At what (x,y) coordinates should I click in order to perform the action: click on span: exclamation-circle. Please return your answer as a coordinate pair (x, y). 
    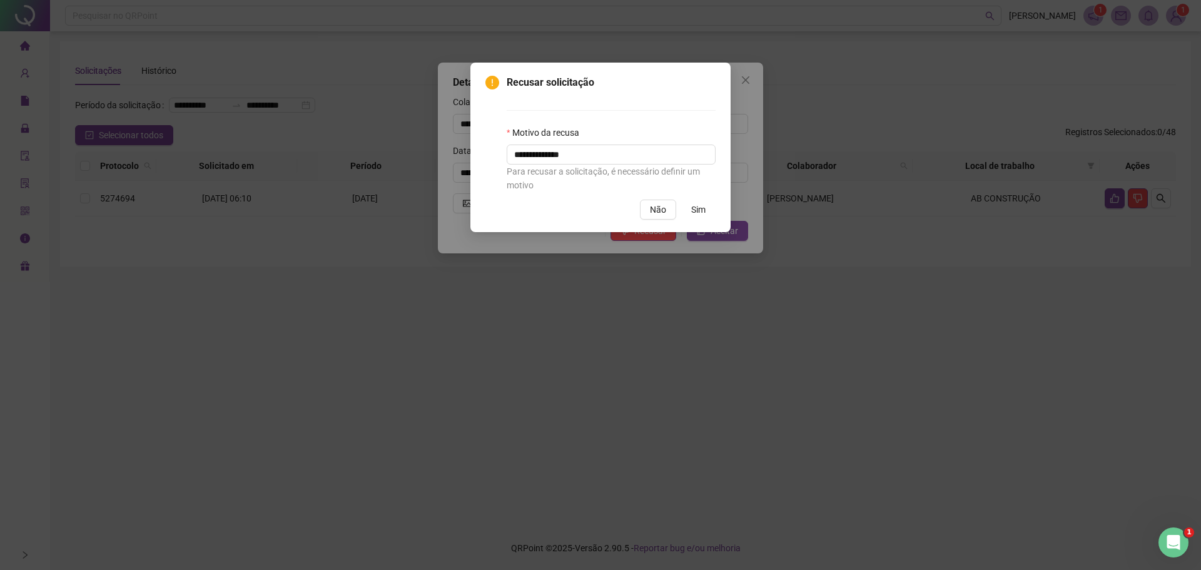
    Looking at the image, I should click on (492, 83).